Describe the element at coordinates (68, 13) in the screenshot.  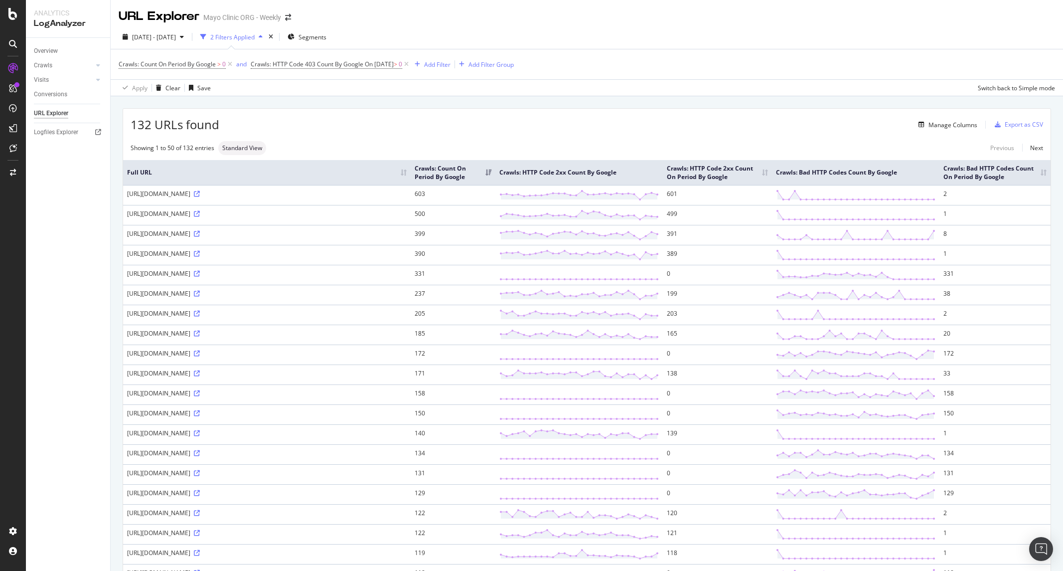
I see `div: Analytics` at that location.